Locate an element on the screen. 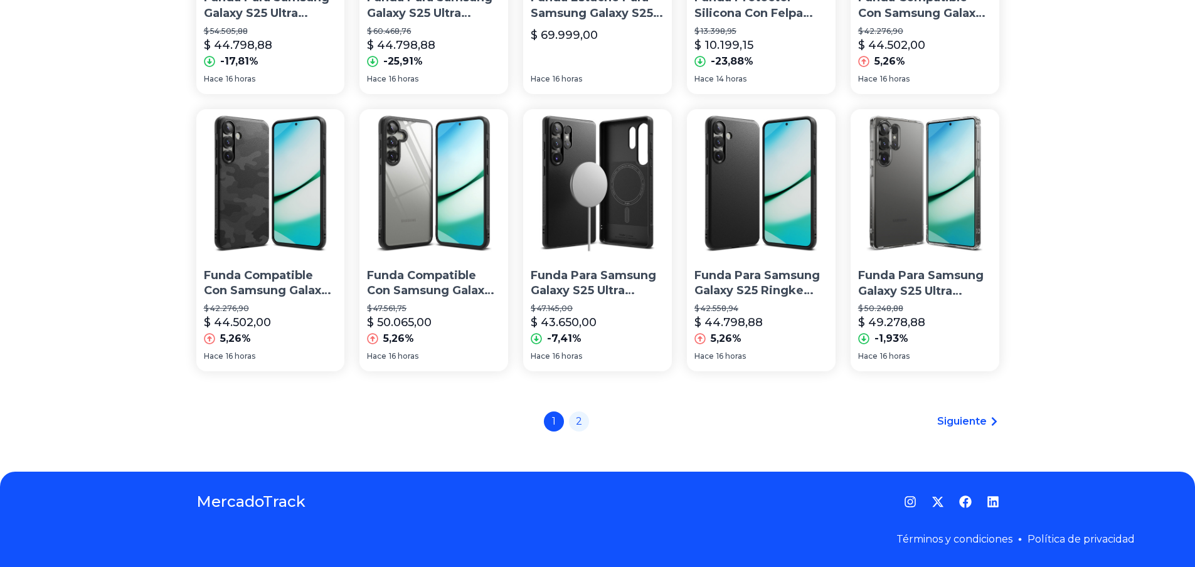  a: Funda Compatible Con Samsung Galaxy S25 Ringke Fusion BoldFunda Compatible Con Samsung Galaxy S25... is located at coordinates (433, 240).